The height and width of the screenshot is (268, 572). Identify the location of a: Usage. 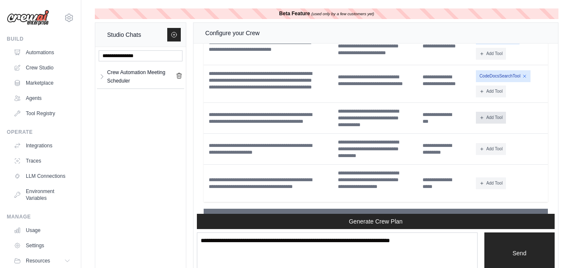
(42, 230).